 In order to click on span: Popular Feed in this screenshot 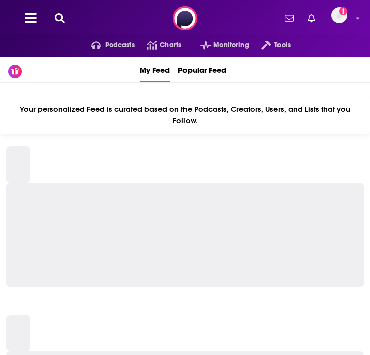, I will do `click(202, 70)`.